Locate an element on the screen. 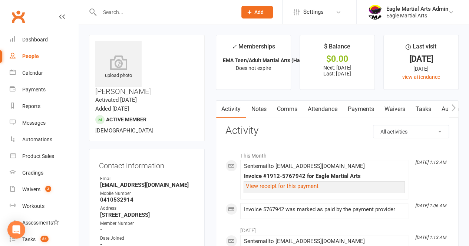 The width and height of the screenshot is (469, 246). div: Eagle Martial Arts is located at coordinates (417, 16).